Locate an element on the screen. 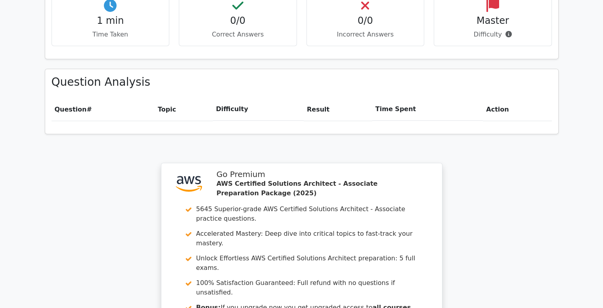 The image size is (603, 308). p: Correct Answers is located at coordinates (238, 35).